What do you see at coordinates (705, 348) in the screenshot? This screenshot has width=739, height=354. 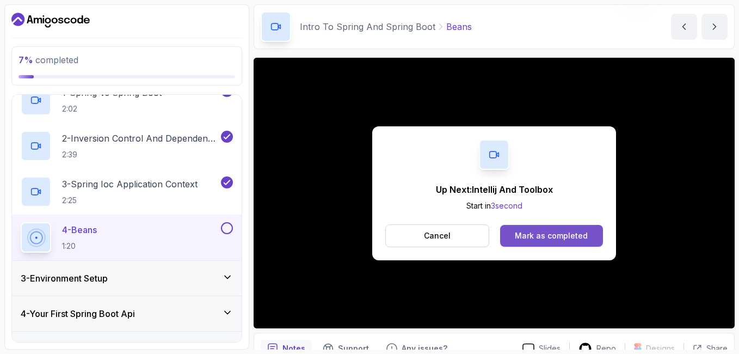 I see `button: Share` at bounding box center [705, 348].